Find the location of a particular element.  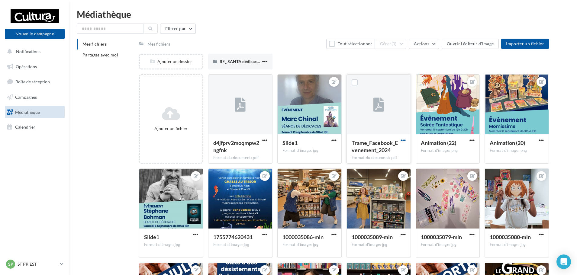

span: Animation (22) is located at coordinates (438, 143).